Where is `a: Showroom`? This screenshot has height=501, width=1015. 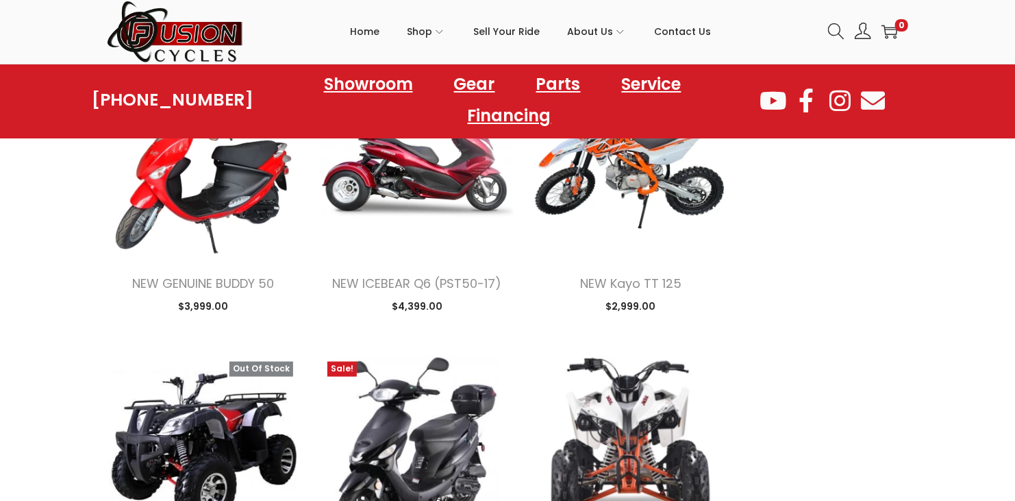 a: Showroom is located at coordinates (369, 84).